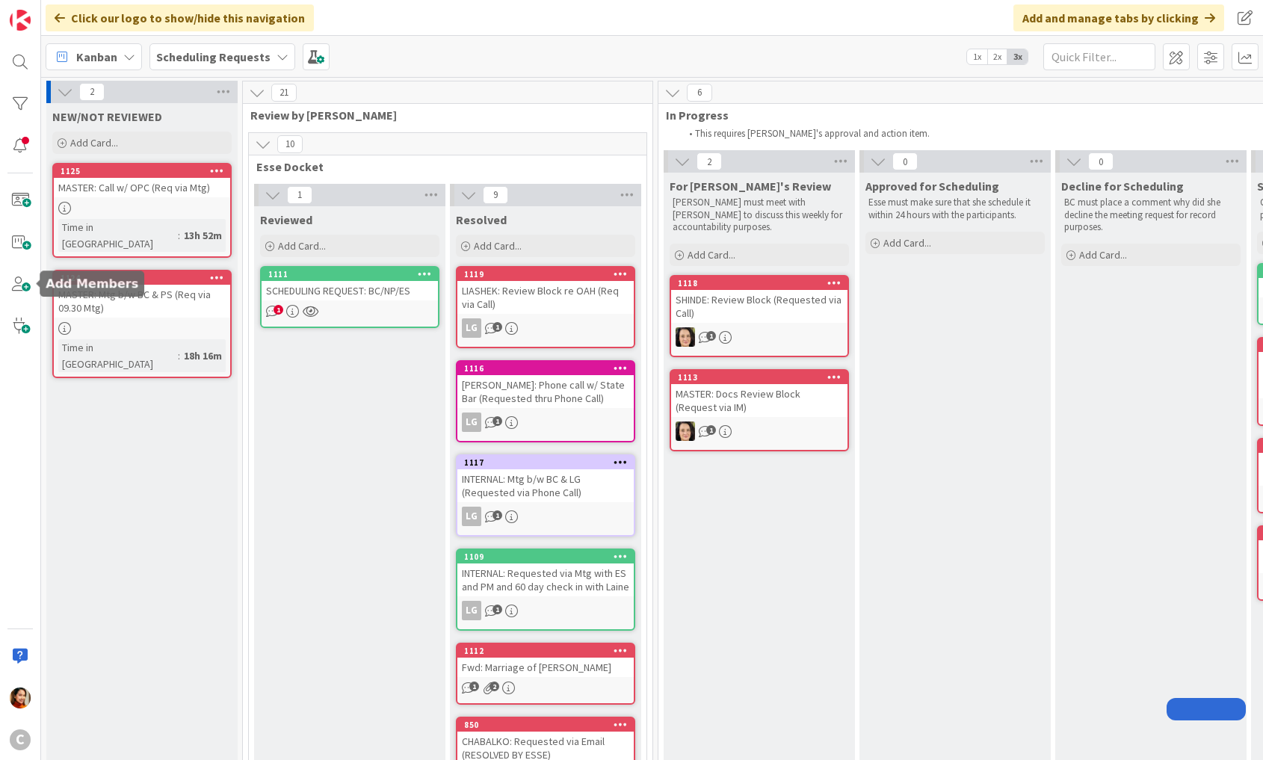 This screenshot has height=760, width=1263. I want to click on div: 18h 16m, so click(203, 356).